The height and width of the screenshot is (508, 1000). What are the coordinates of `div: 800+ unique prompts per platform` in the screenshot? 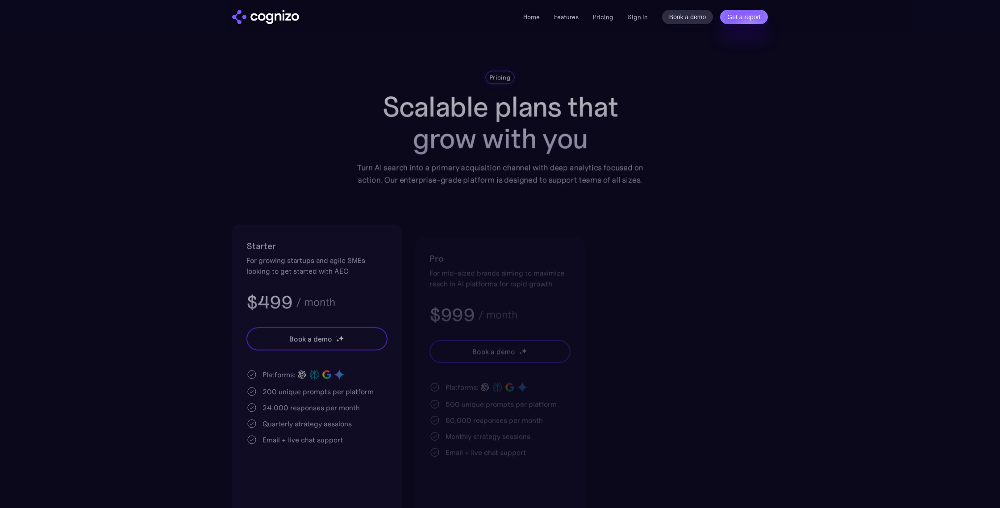 It's located at (686, 430).